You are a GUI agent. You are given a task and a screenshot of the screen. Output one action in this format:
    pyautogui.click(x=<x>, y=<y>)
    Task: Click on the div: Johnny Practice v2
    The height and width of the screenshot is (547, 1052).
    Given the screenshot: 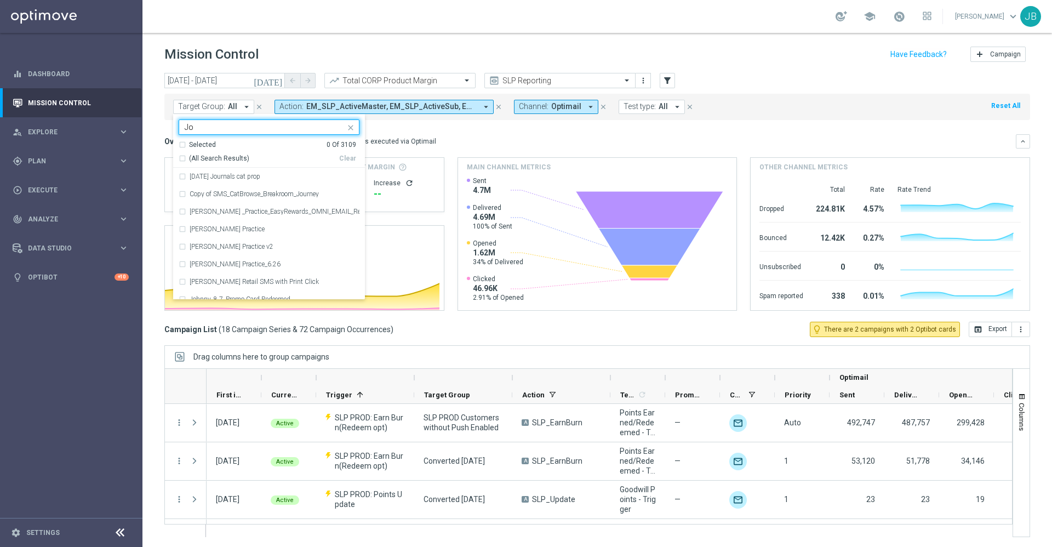 What is the action you would take?
    pyautogui.click(x=269, y=246)
    